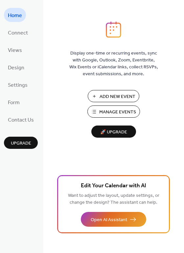  Describe the element at coordinates (18, 85) in the screenshot. I see `a: Settings` at that location.